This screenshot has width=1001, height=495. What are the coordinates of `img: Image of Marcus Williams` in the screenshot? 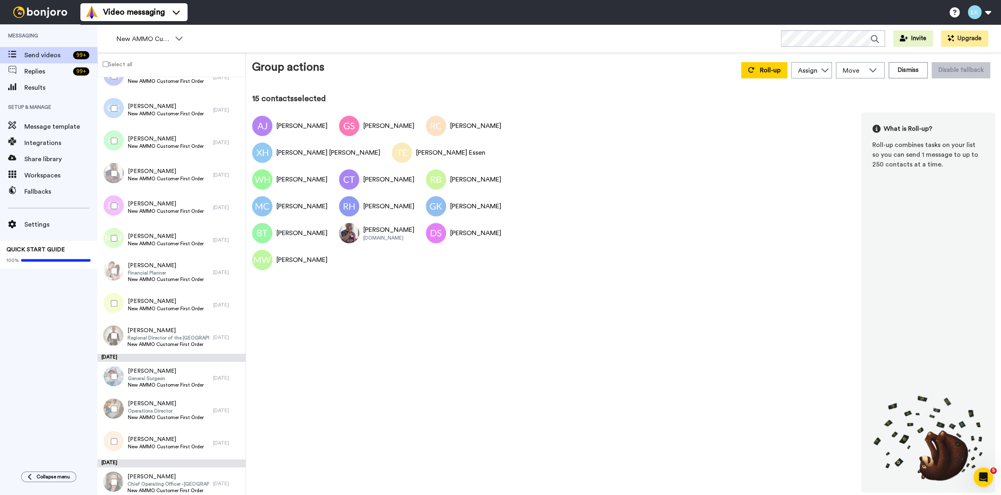 It's located at (262, 260).